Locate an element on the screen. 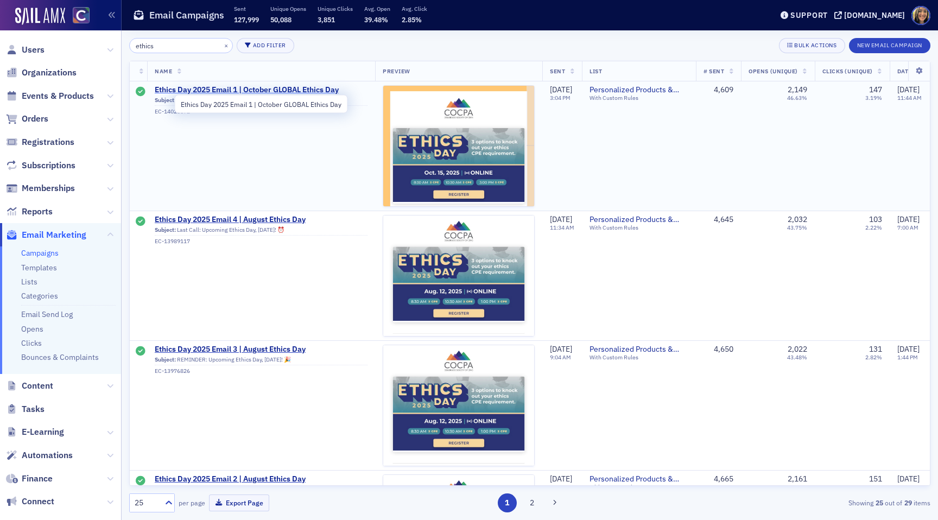 The width and height of the screenshot is (938, 520). div: 4,609 is located at coordinates (718, 90).